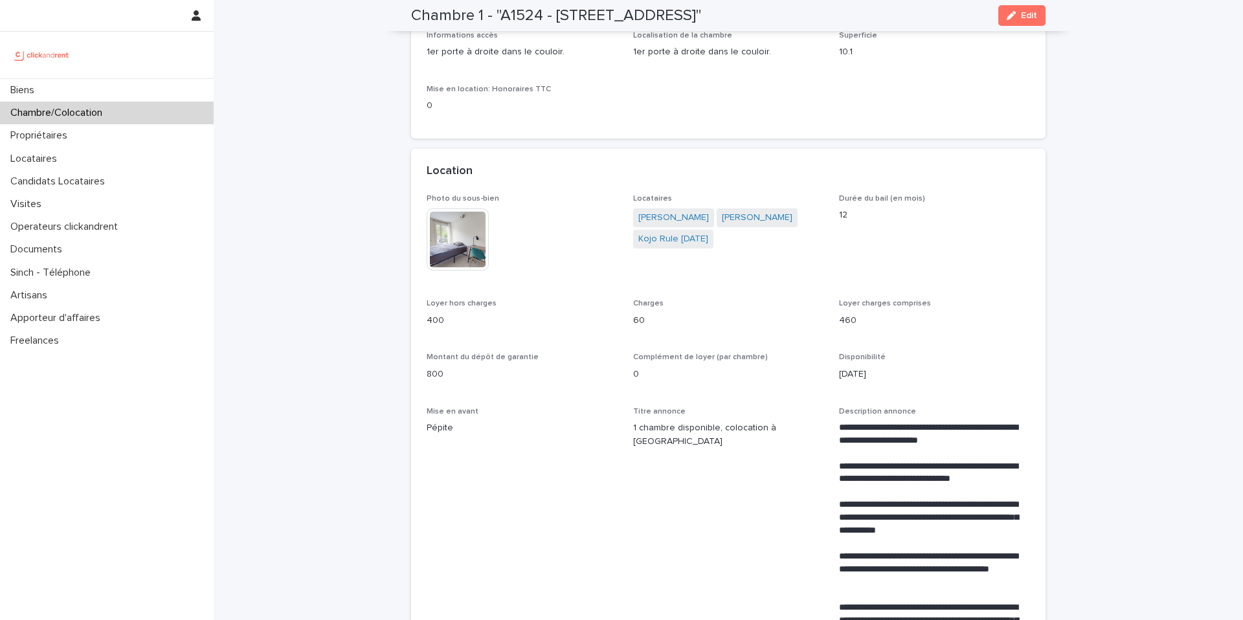  Describe the element at coordinates (67, 227) in the screenshot. I see `p: Operateurs clickandrent` at that location.